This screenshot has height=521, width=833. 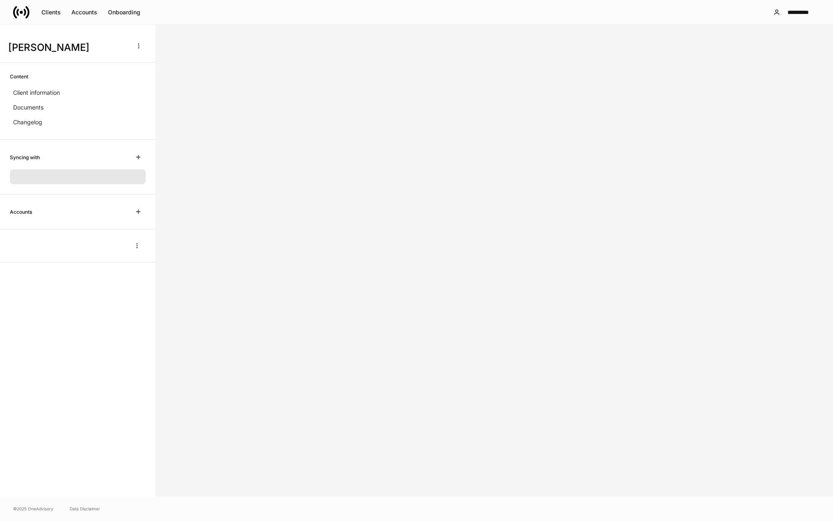 I want to click on button: Onboarding, so click(x=124, y=12).